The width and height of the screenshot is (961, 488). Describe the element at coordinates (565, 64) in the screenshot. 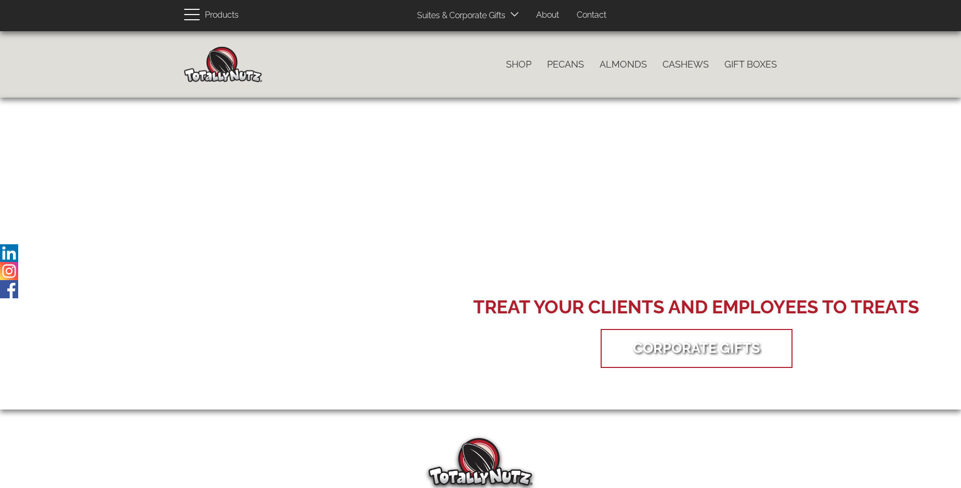

I see `a: Pecans` at that location.